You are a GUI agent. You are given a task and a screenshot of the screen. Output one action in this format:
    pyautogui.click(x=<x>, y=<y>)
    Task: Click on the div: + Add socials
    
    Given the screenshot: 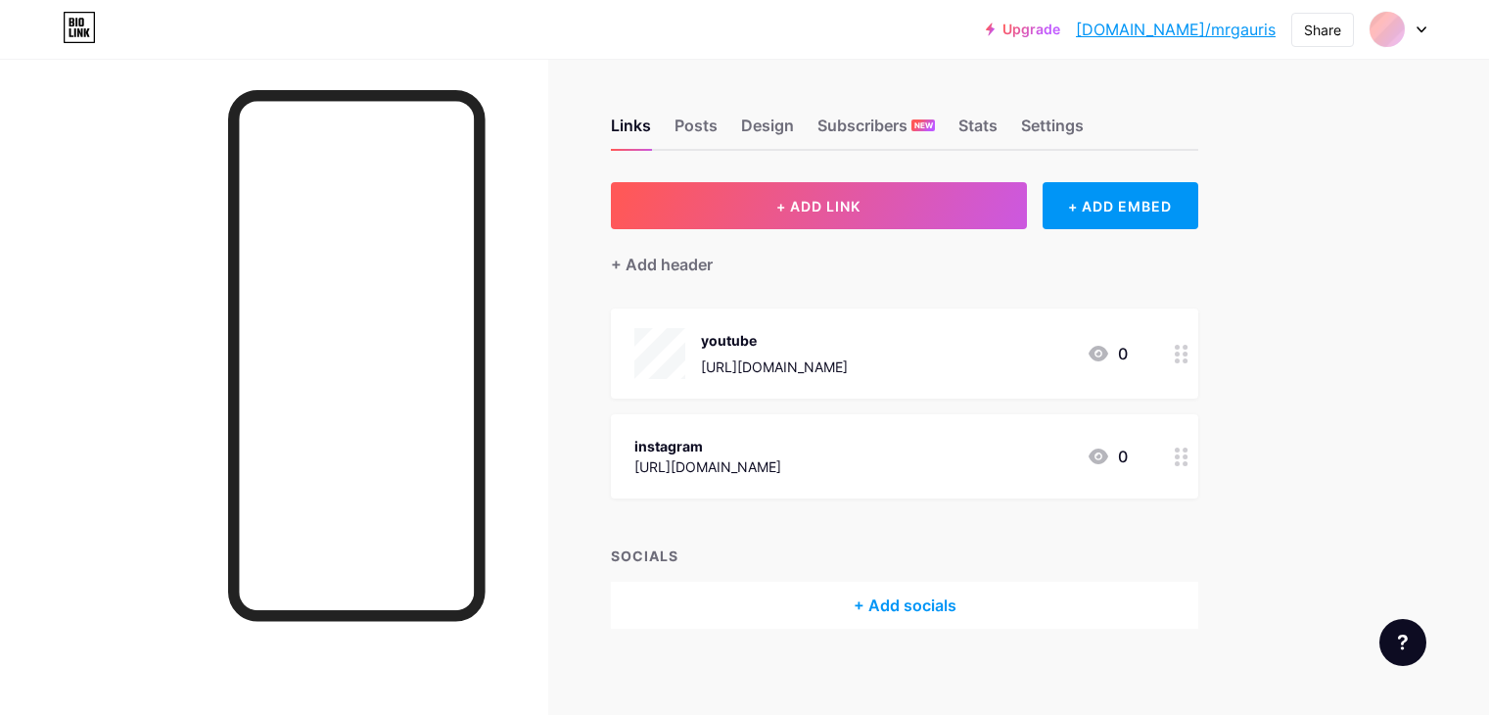 What is the action you would take?
    pyautogui.click(x=905, y=605)
    